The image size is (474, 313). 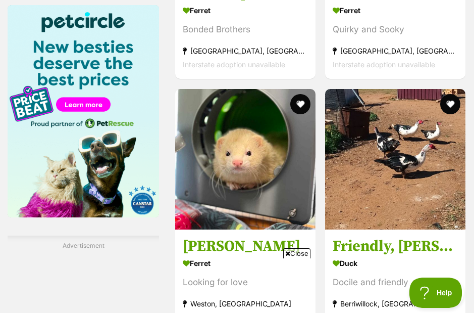 I want to click on div: Bonded Brothers, so click(x=246, y=30).